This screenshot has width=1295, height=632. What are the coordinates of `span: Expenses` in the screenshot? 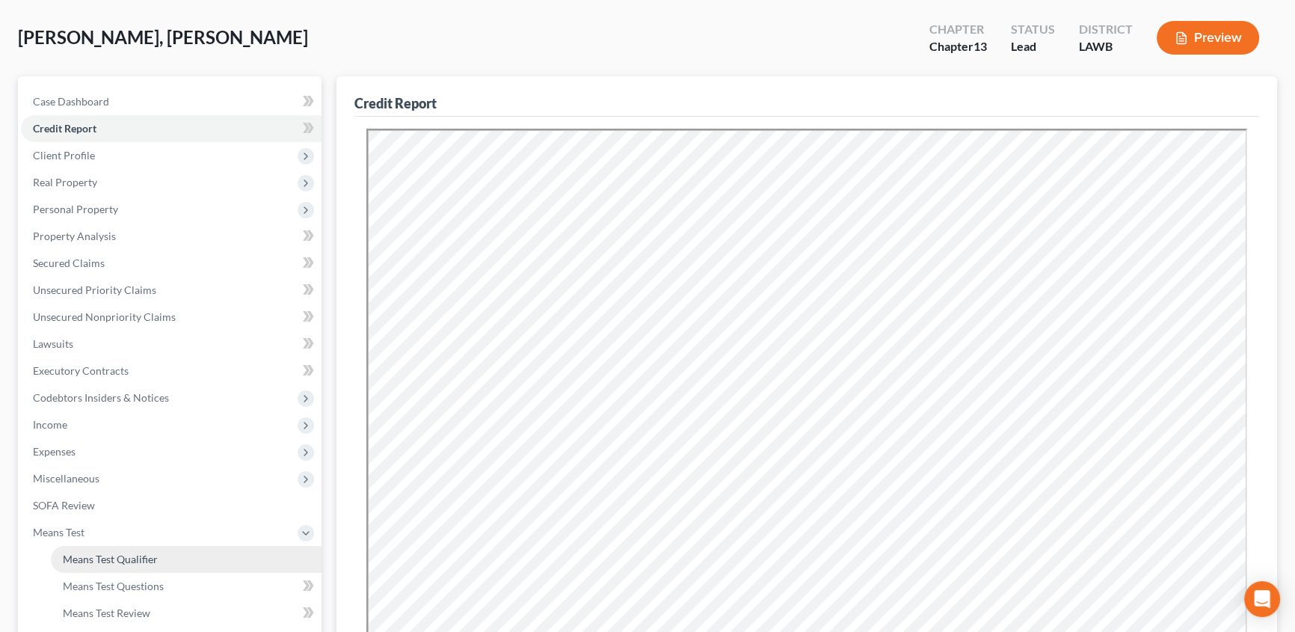 It's located at (54, 451).